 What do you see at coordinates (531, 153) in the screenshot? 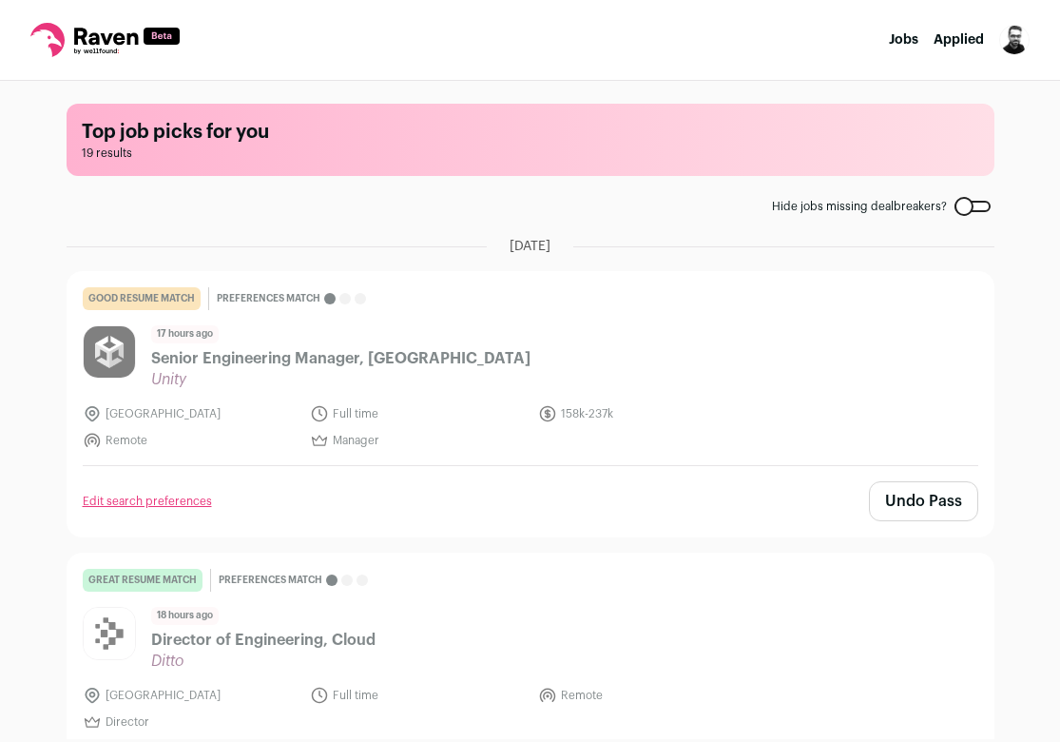
I see `span: 19 results` at bounding box center [531, 153].